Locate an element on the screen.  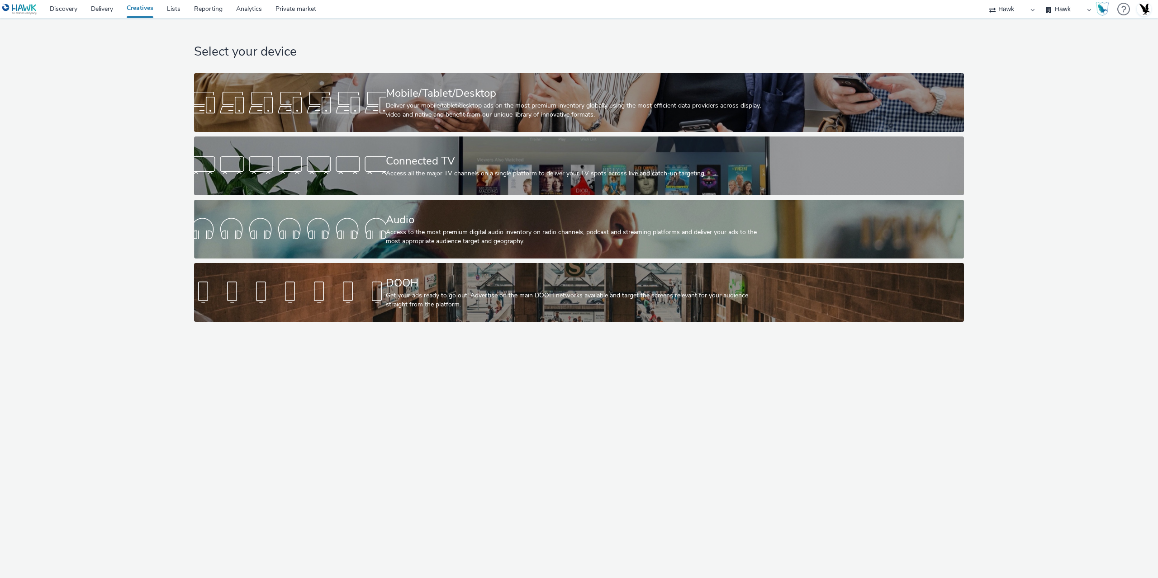
a: AudioAccess to the most premium digital audio inventory on radio channels, podcast and streaming ... is located at coordinates (579, 229).